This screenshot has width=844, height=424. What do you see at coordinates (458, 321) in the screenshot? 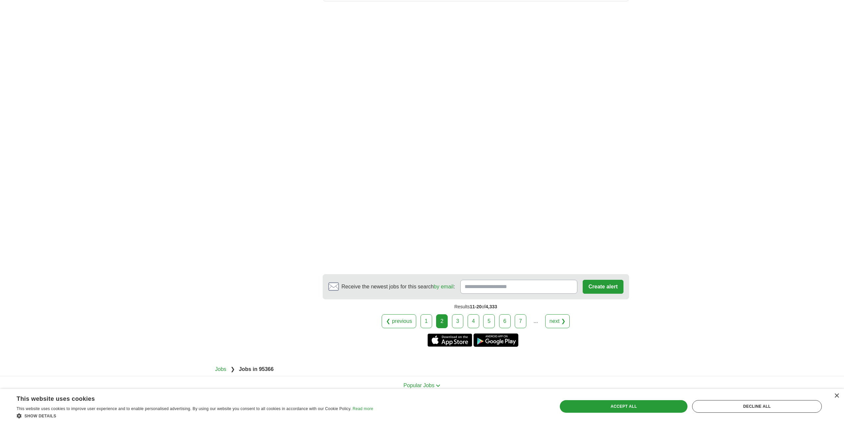
I see `a: 3` at bounding box center [458, 321].